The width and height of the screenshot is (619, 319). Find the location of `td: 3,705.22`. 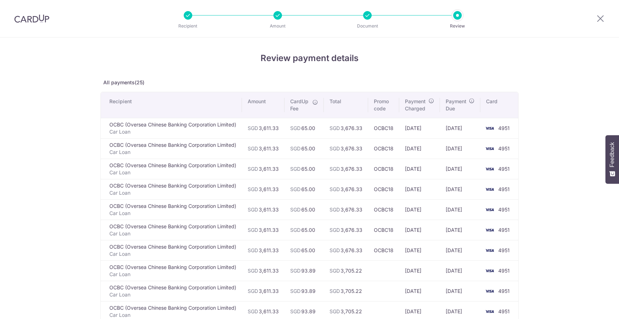

td: 3,705.22 is located at coordinates (346, 291).